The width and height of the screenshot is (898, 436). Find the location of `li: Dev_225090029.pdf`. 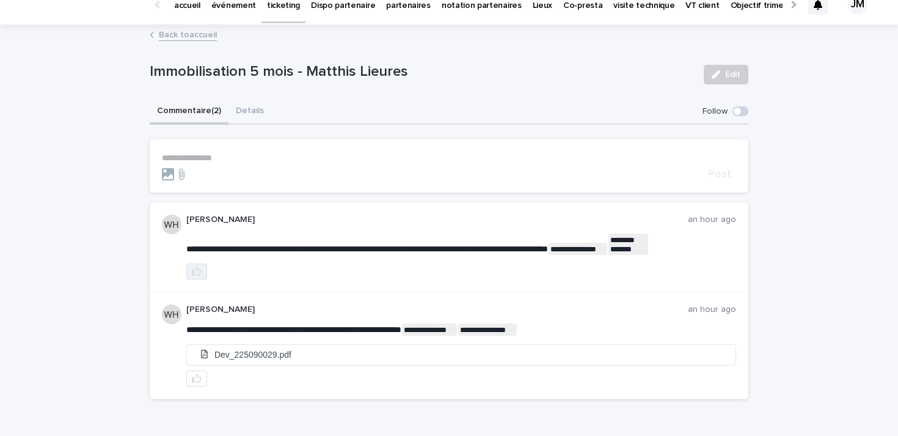

li: Dev_225090029.pdf is located at coordinates (461, 355).